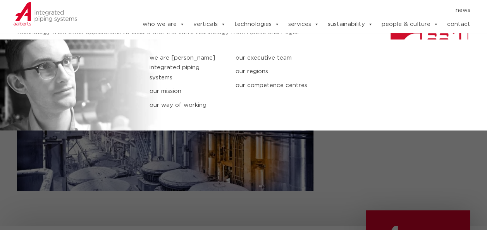  I want to click on a: who we are, so click(163, 24).